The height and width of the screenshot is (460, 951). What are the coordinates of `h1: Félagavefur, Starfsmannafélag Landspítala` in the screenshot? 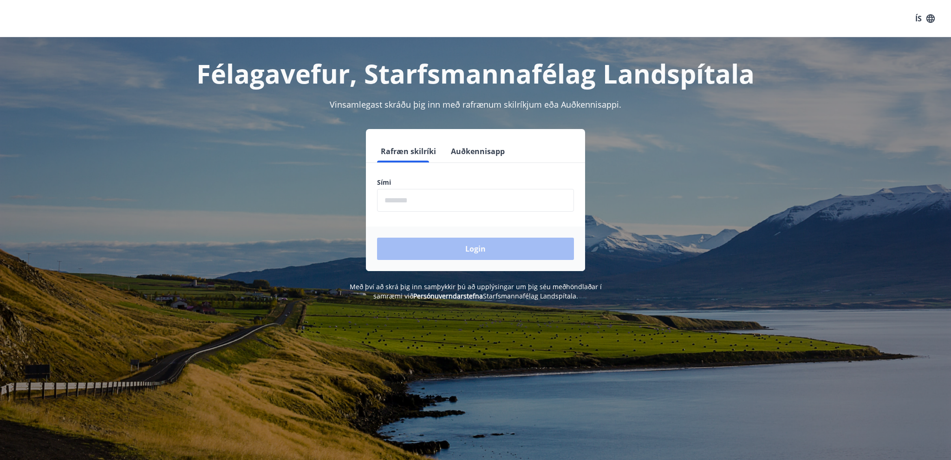 It's located at (476, 73).